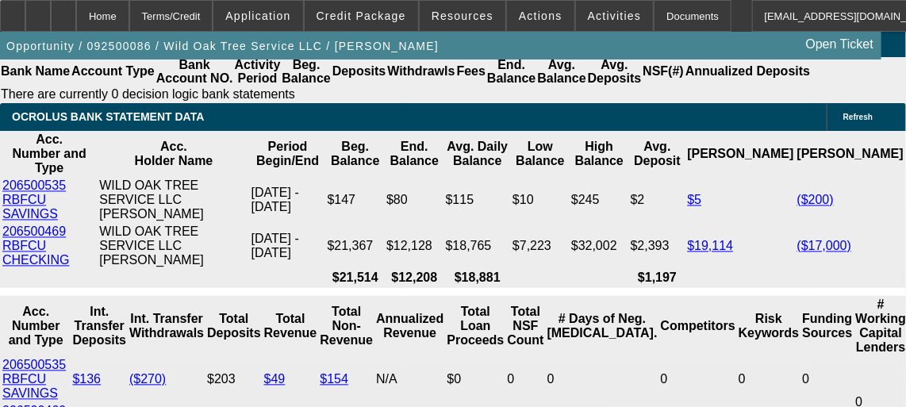 This screenshot has width=906, height=407. Describe the element at coordinates (421, 72) in the screenshot. I see `th: Withdrawls` at that location.